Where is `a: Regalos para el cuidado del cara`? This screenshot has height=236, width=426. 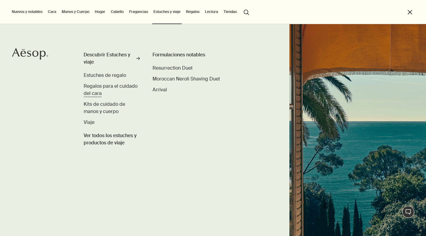
a: Regalos para el cuidado del cara is located at coordinates (112, 90).